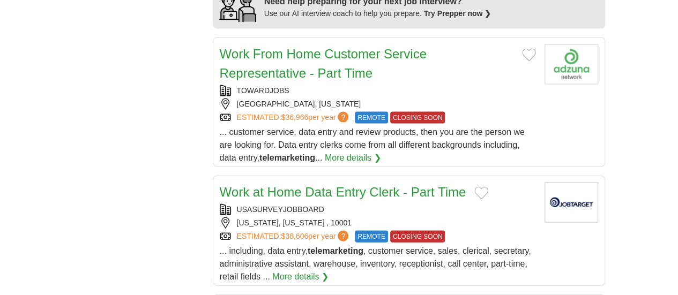  Describe the element at coordinates (458, 13) in the screenshot. I see `a: Try Prepper now ❯` at that location.